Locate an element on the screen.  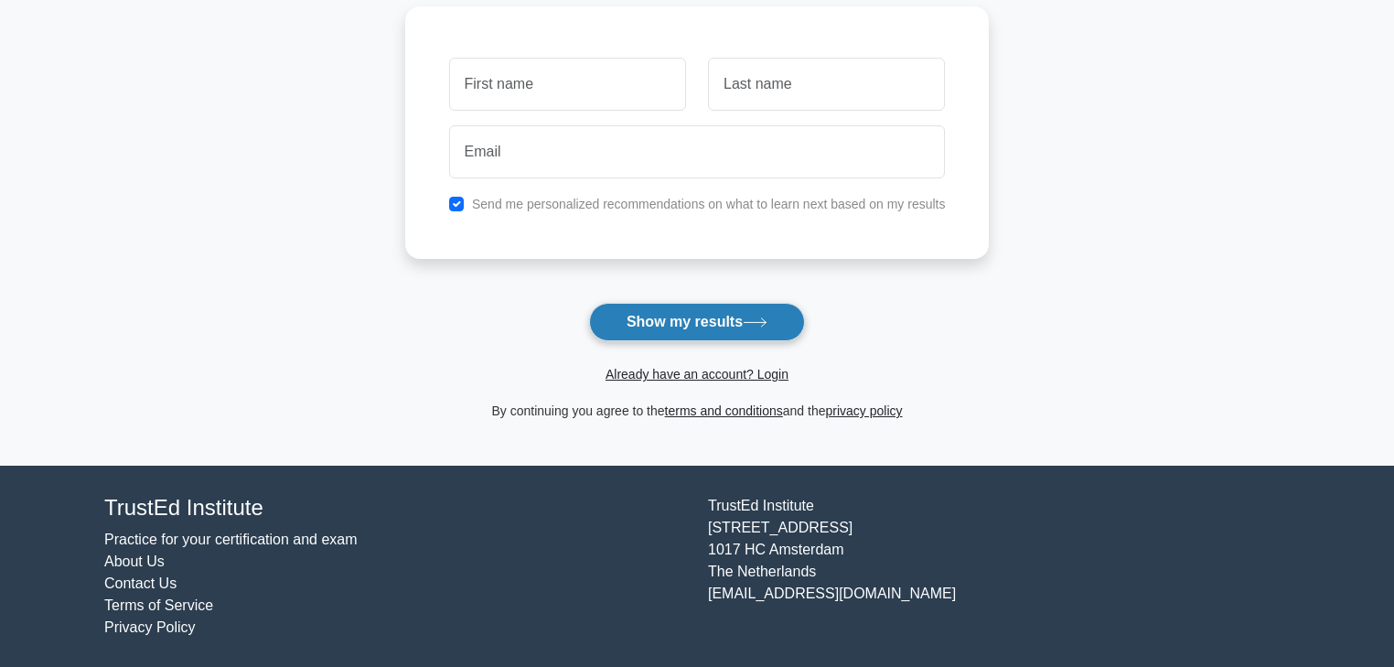
h4: TrustEd Institute is located at coordinates (395, 508).